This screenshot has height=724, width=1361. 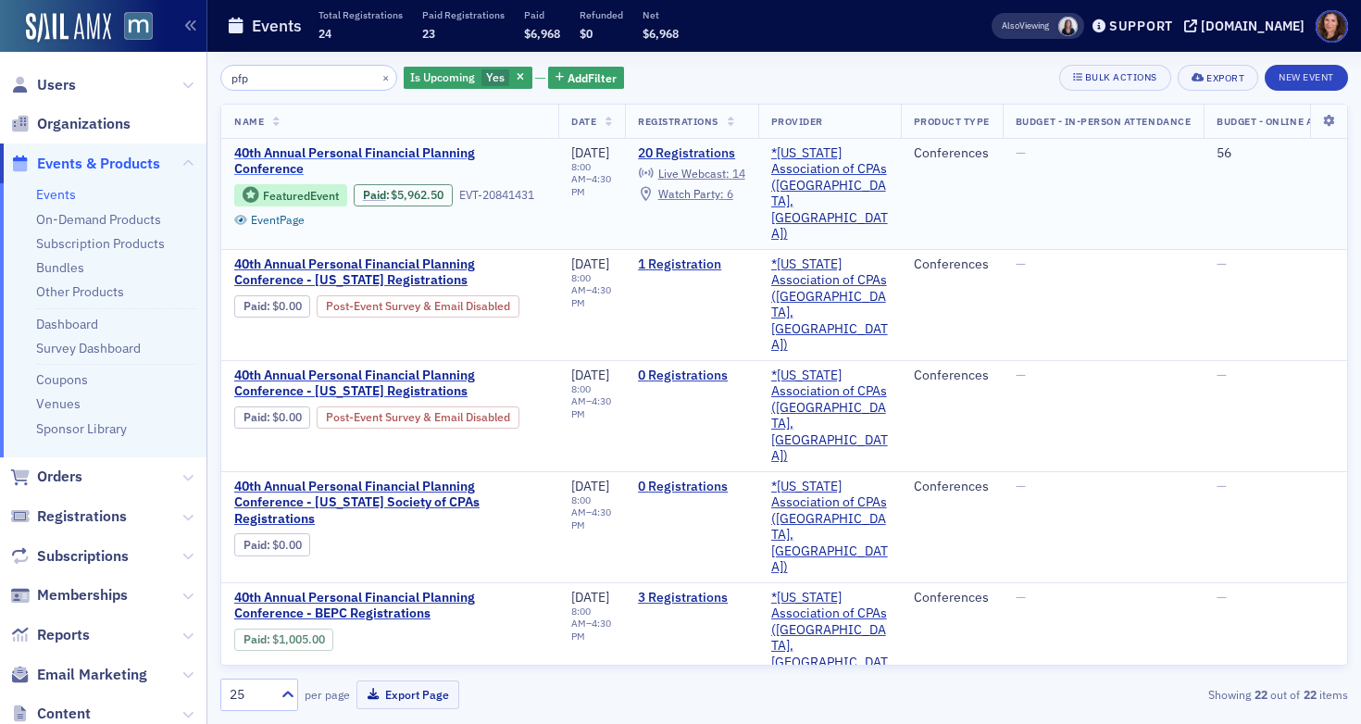 What do you see at coordinates (69, 556) in the screenshot?
I see `a: Subscriptions` at bounding box center [69, 556].